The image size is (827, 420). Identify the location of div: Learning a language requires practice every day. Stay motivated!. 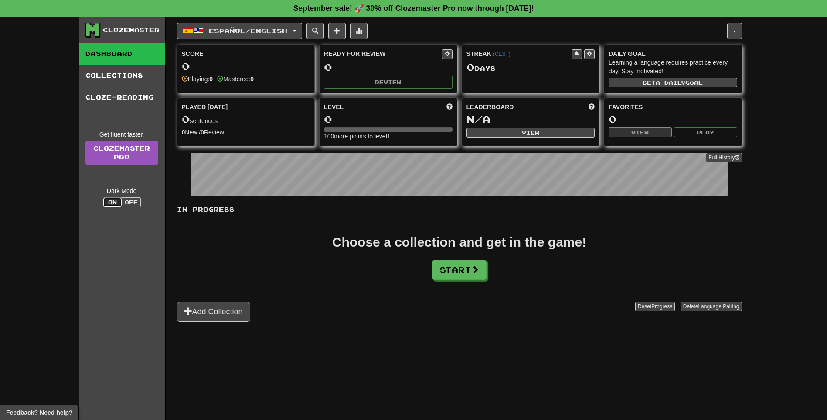
(673, 67).